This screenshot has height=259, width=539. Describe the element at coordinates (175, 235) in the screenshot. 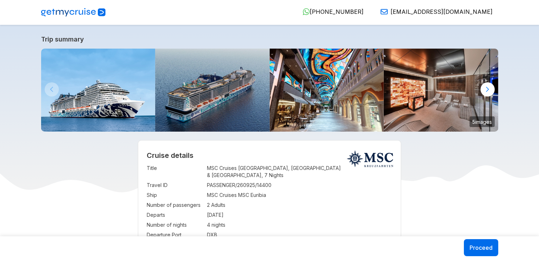

I see `td: Departure Port` at that location.